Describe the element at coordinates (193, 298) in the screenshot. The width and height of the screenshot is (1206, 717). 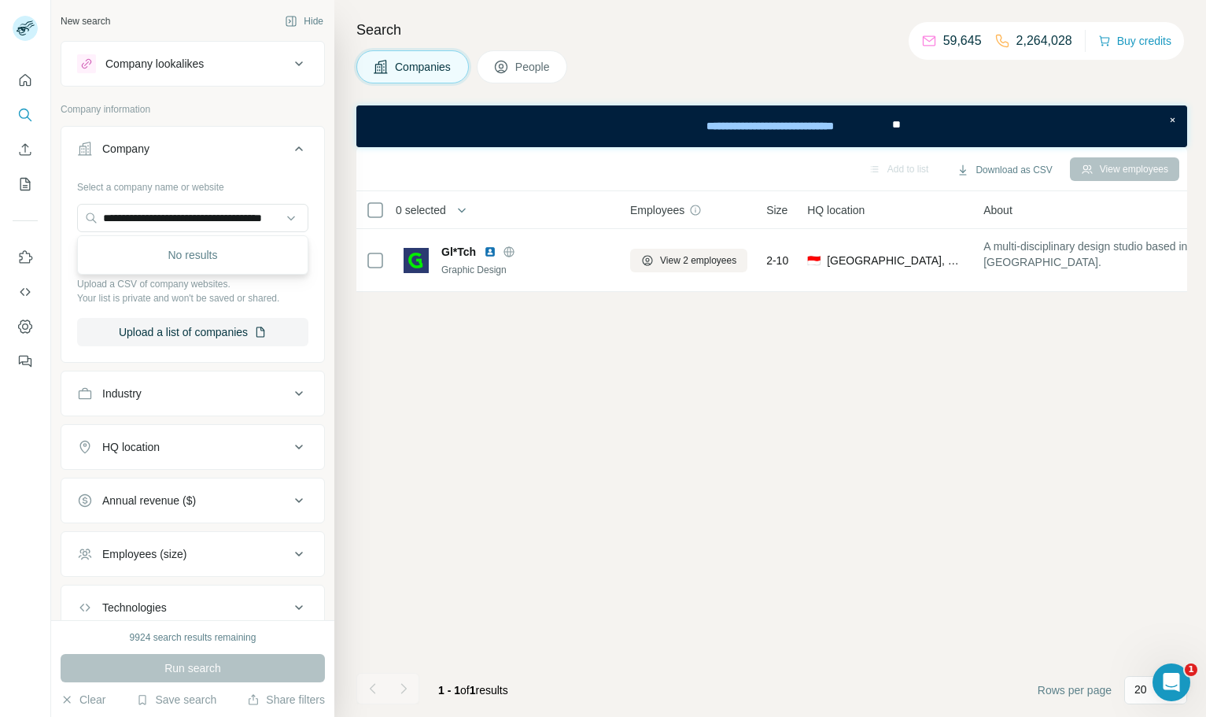
I see `p: Your list is private and won't be saved or shared.` at that location.